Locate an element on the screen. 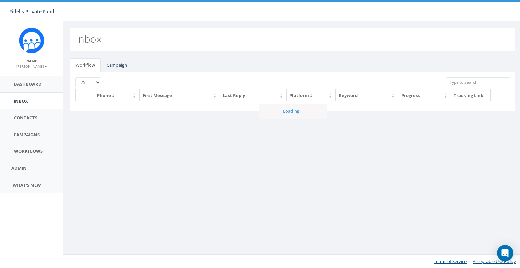  a: Workflow is located at coordinates (85, 65).